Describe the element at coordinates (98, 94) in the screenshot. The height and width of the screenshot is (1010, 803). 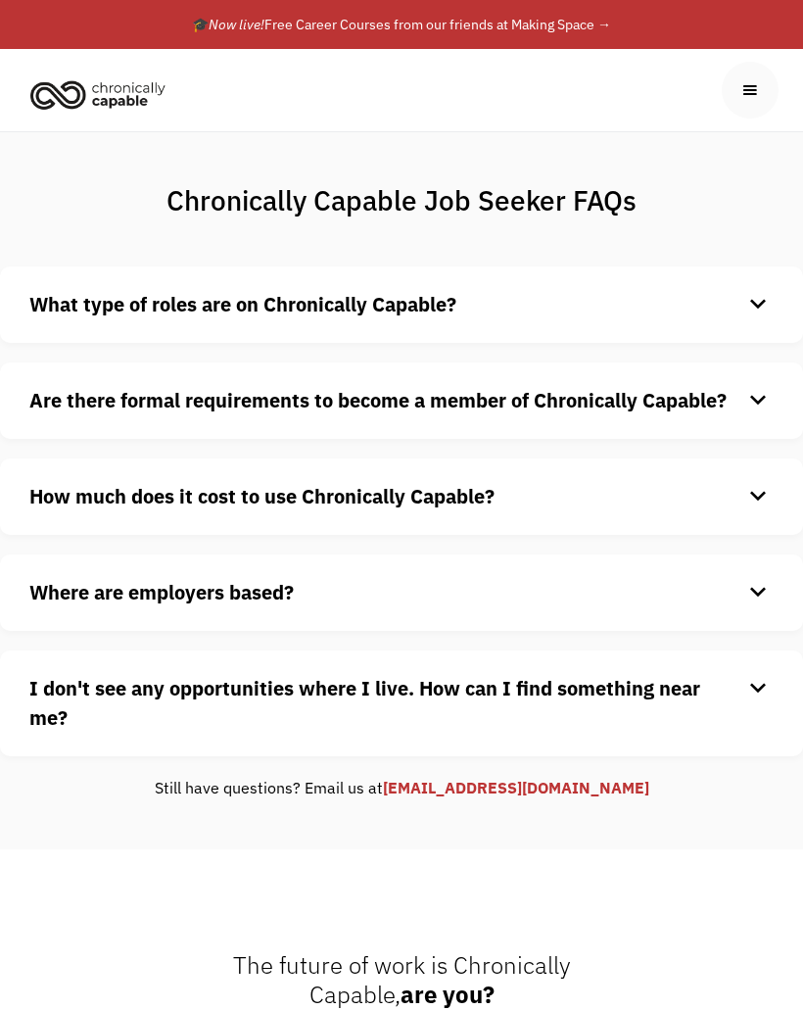
I see `img: Chronically Capable logo` at that location.